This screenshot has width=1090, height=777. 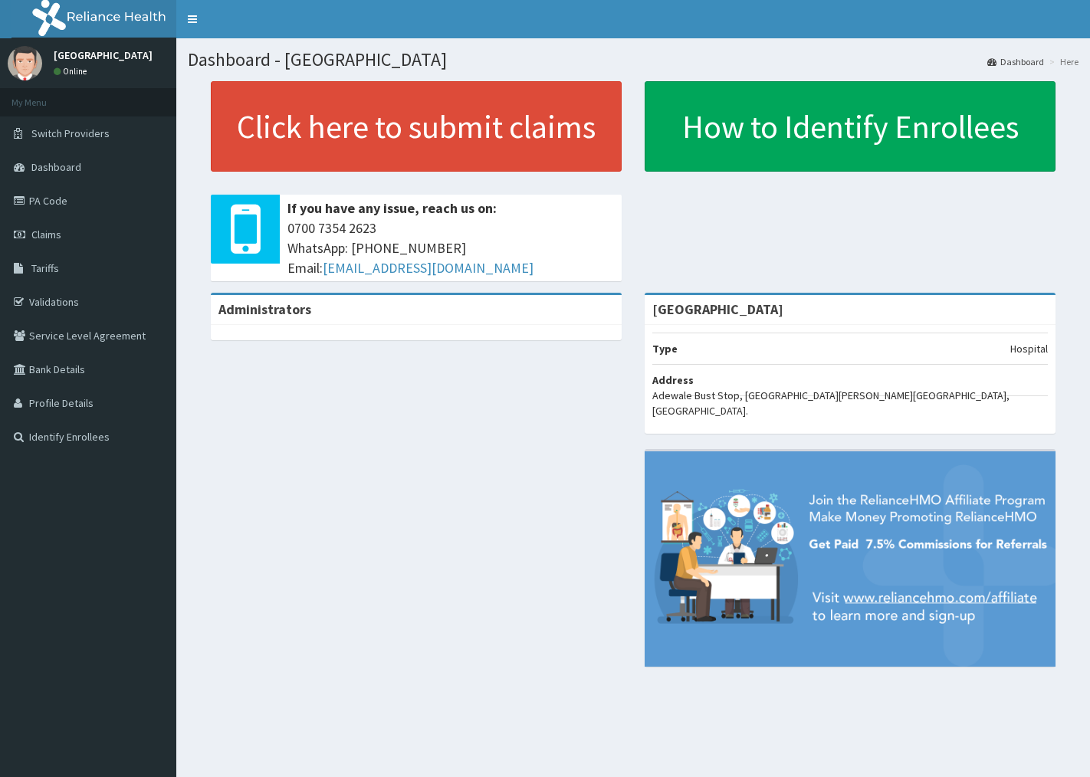 What do you see at coordinates (416, 126) in the screenshot?
I see `a: Click here to submit claims` at bounding box center [416, 126].